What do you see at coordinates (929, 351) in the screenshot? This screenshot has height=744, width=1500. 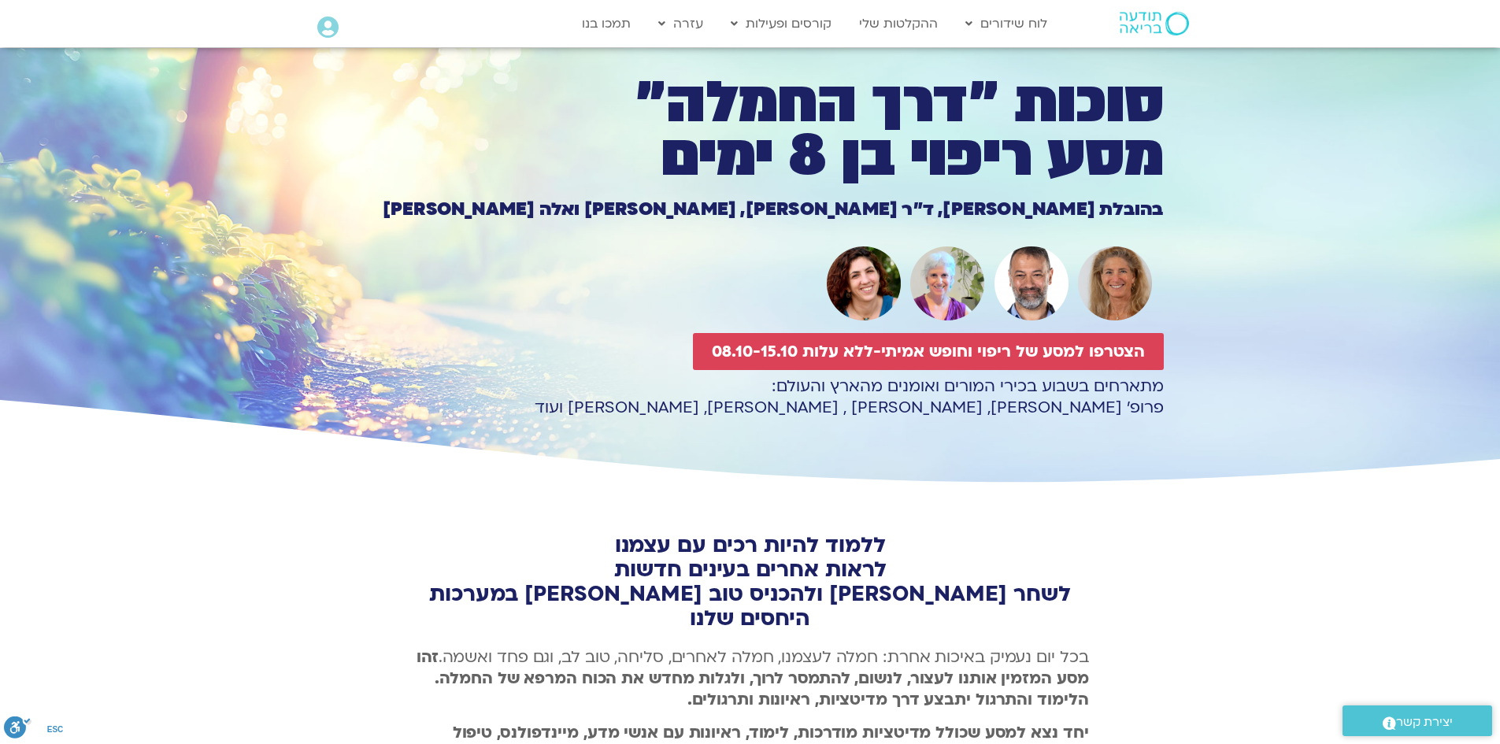 I see `span: הצטרפו למסע של ריפוי וחופש אמיתי-ללא עלות 08.10-15.10` at bounding box center [929, 351].